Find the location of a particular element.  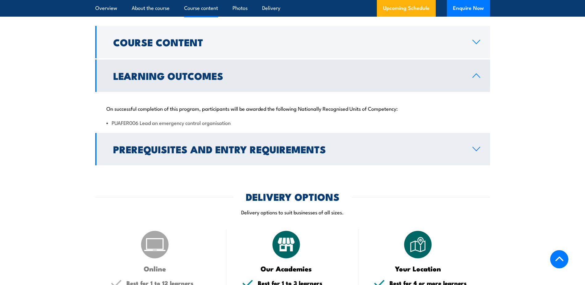

h3: Our Academies is located at coordinates (286, 268).